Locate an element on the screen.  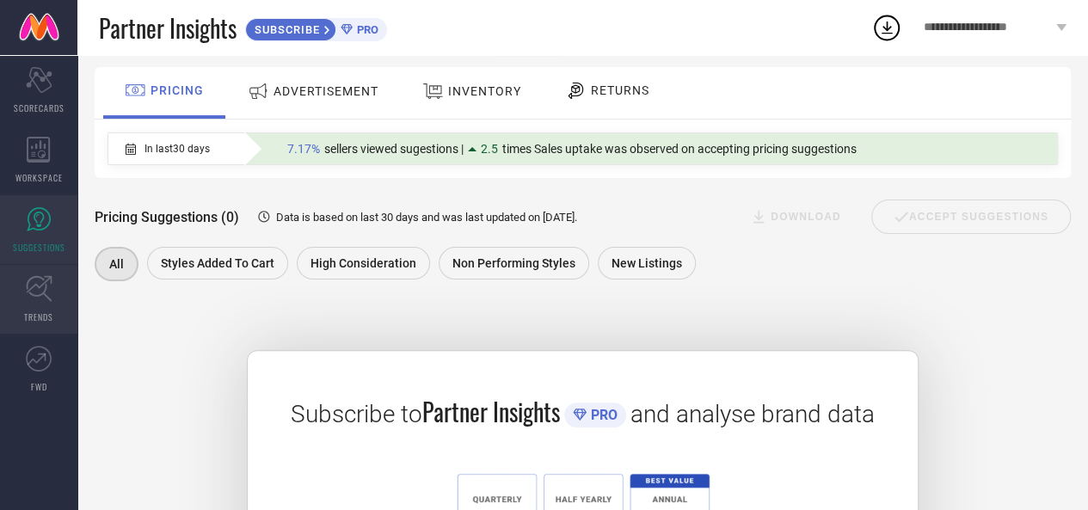
div: Open download list is located at coordinates (887, 28).